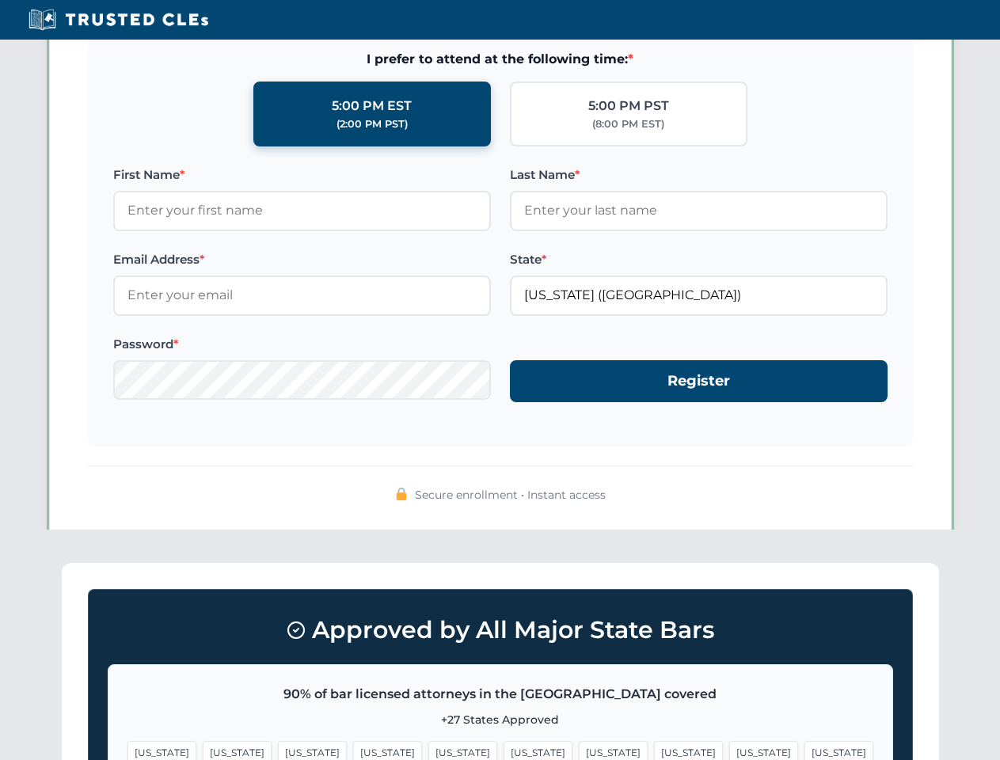 This screenshot has width=1000, height=760. I want to click on label: First Name, so click(302, 175).